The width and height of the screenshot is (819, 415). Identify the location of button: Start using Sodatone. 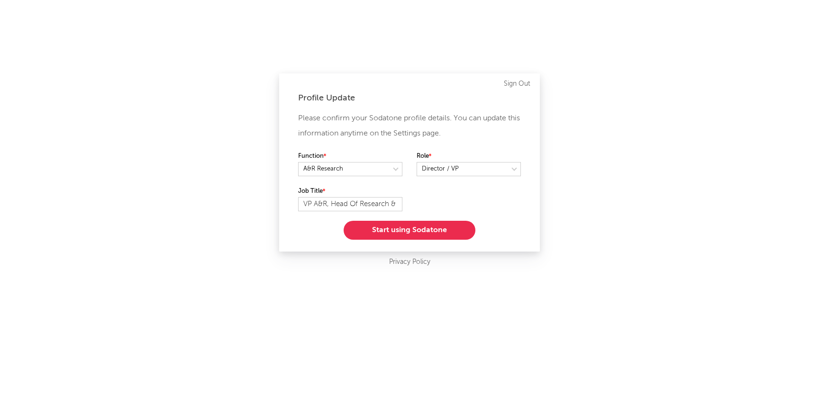
(410, 230).